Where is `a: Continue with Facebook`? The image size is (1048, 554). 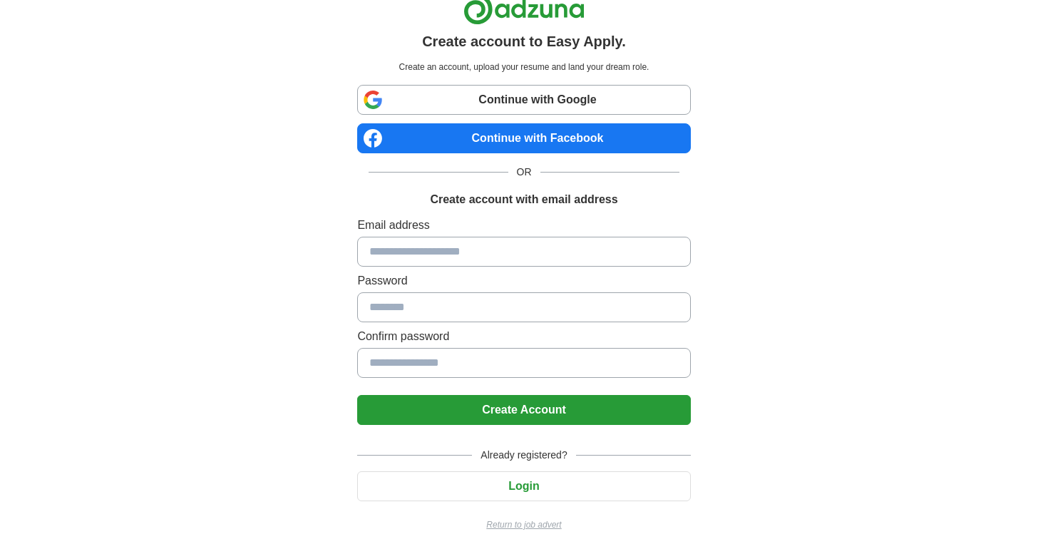
a: Continue with Facebook is located at coordinates (523, 138).